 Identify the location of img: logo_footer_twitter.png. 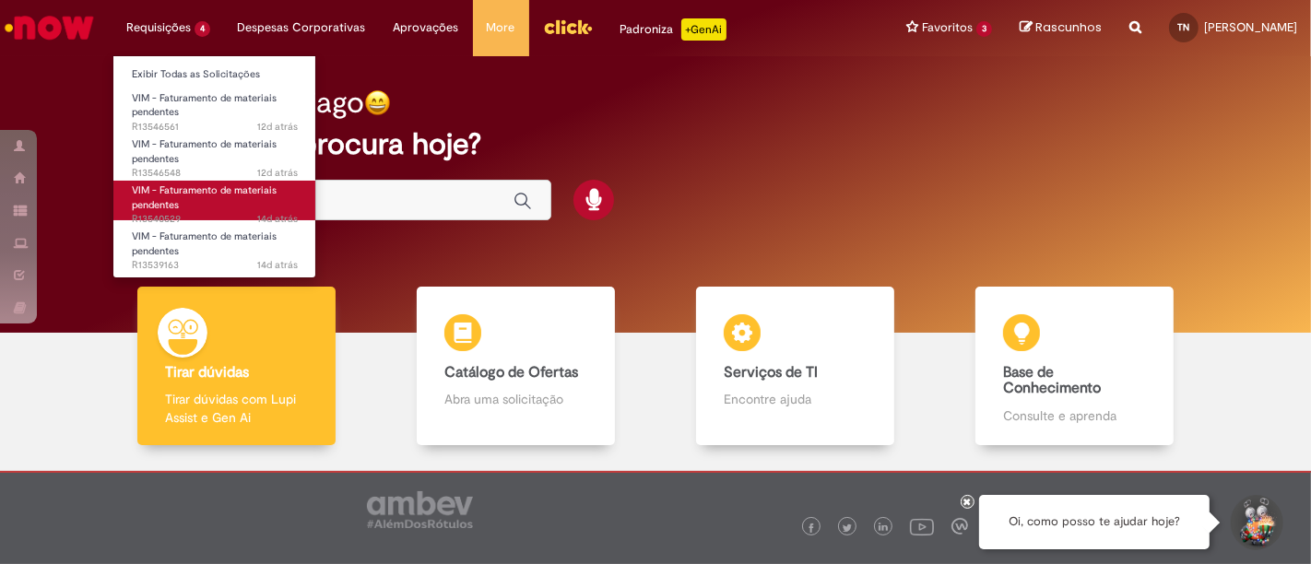
(847, 528).